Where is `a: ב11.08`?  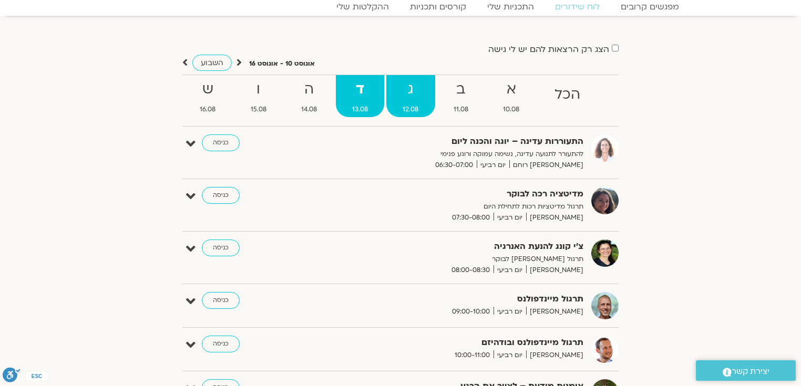 a: ב11.08 is located at coordinates (461, 96).